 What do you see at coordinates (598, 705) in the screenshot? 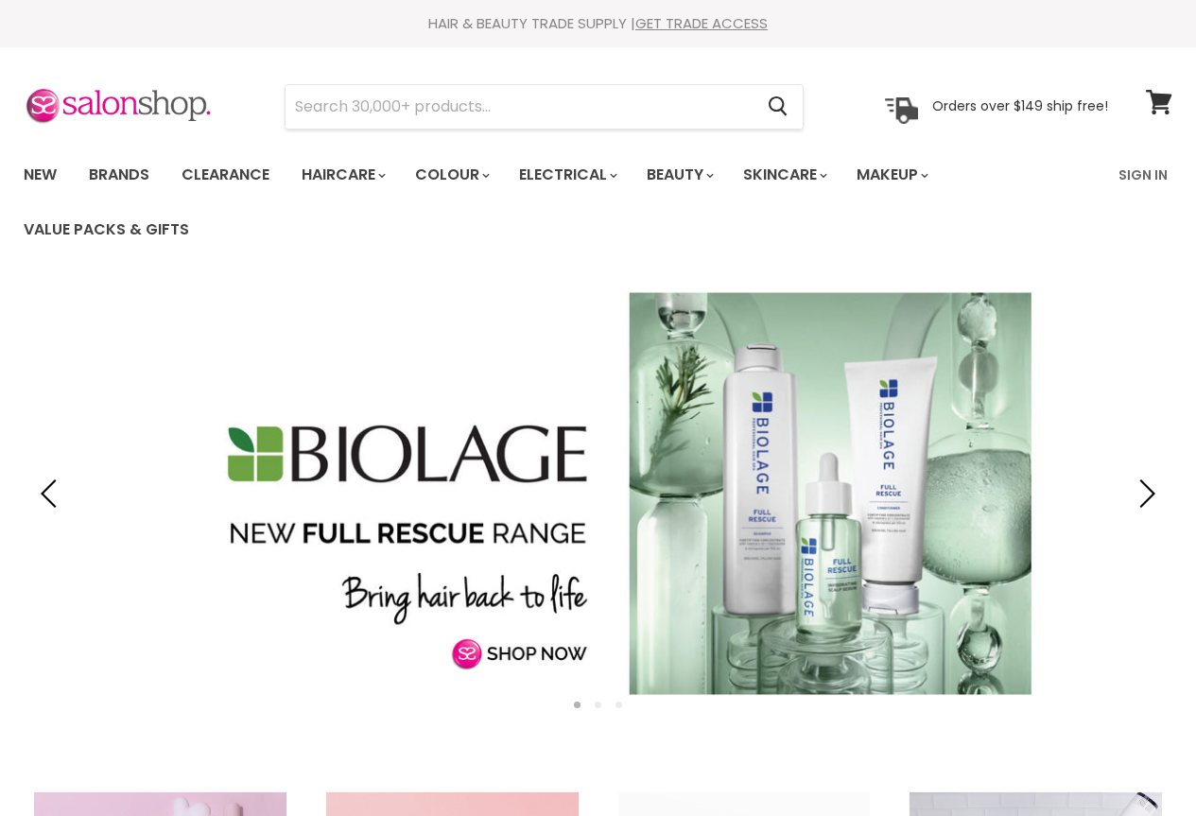
I see `li: Page dot 2` at bounding box center [598, 705].